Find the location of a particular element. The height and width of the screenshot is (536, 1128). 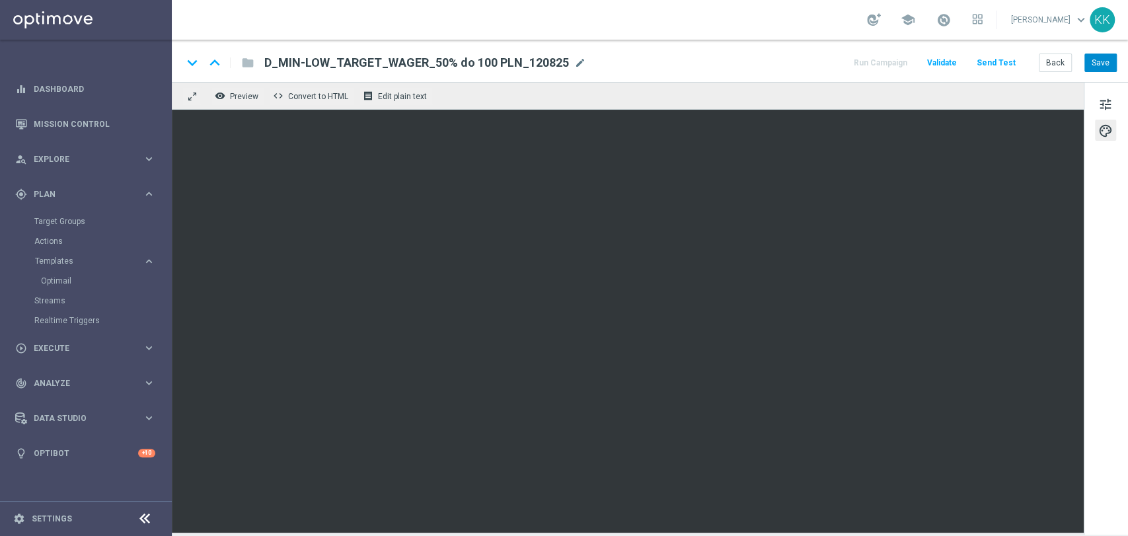

span: mode_edit is located at coordinates (580, 63).